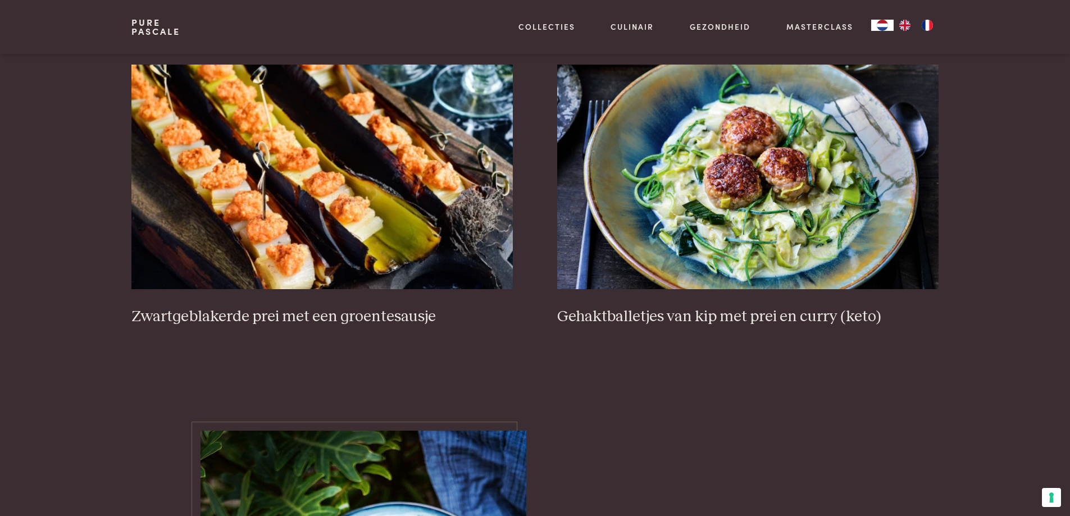 The height and width of the screenshot is (516, 1070). Describe the element at coordinates (322, 196) in the screenshot. I see `a: Zwartgeblakerde prei met een groentesausje Zwartgeblakerde prei met een groentesausje` at that location.